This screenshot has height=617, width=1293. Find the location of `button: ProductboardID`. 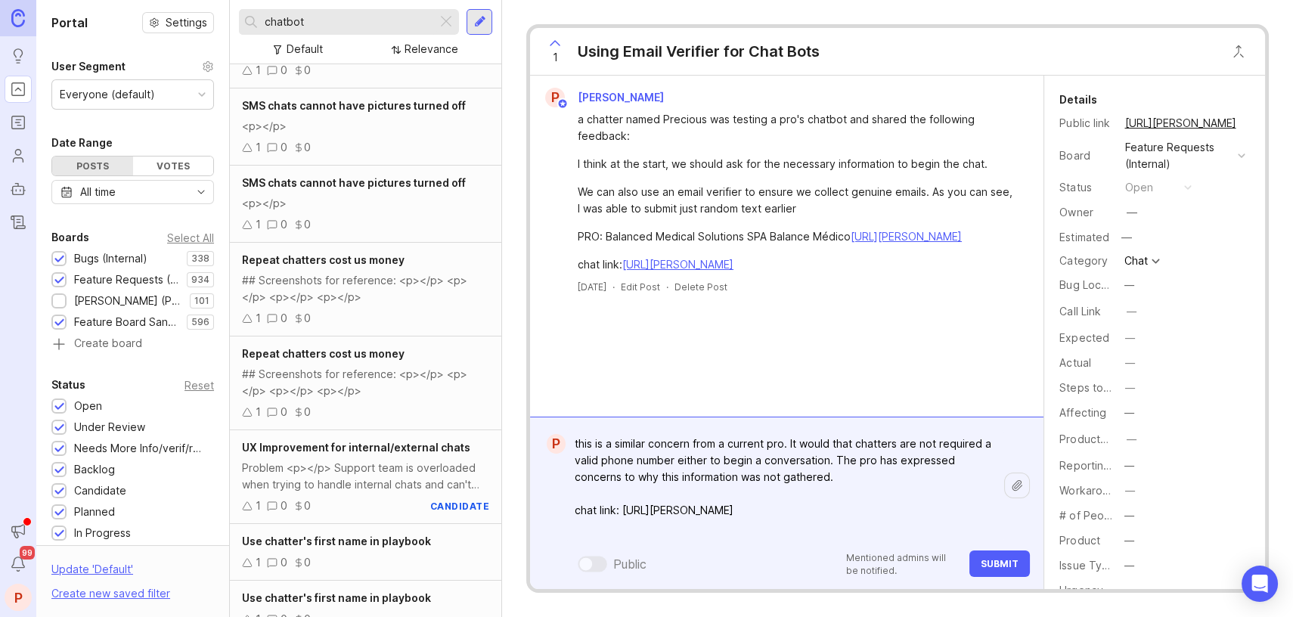

button: ProductboardID is located at coordinates (1131, 439).